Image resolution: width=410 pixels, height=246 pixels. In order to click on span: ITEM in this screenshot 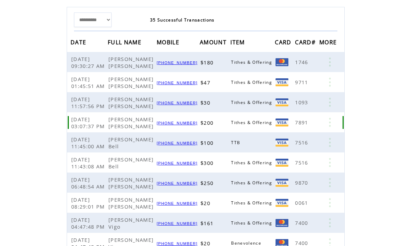, I will do `click(238, 43)`.